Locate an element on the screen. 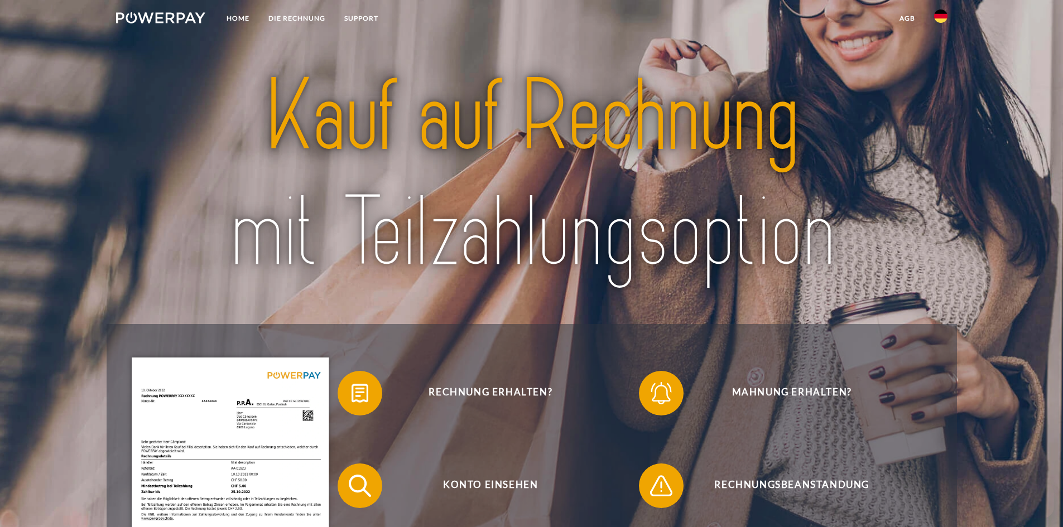  button: Rechnung erhalten? is located at coordinates (483, 393).